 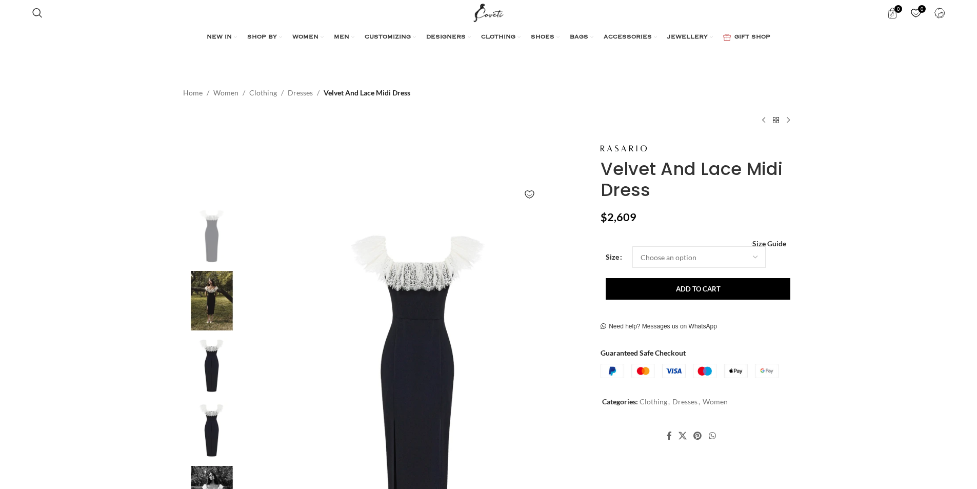 What do you see at coordinates (683, 436) in the screenshot?
I see `a: X social link` at bounding box center [683, 436].